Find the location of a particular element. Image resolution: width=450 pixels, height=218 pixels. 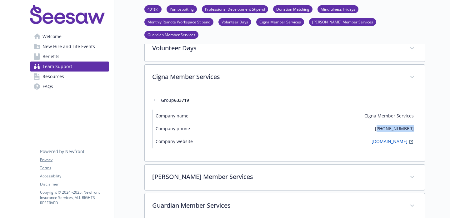

p: Copyright © 2024 - 2025 , Newfront Insurance Services, ALL RIGHTS RESERVED is located at coordinates (74, 197).